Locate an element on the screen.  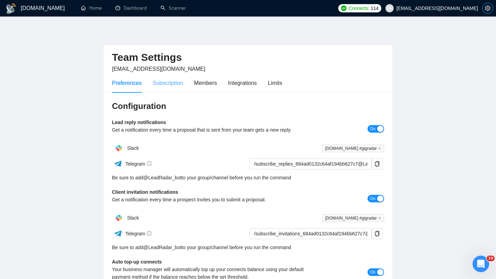
div: Preferences is located at coordinates (127, 83).